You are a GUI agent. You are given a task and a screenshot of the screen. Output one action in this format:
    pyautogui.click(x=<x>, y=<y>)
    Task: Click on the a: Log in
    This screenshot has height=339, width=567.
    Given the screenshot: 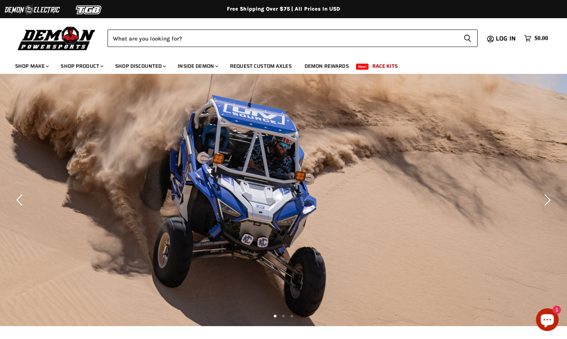 What is the action you would take?
    pyautogui.click(x=507, y=39)
    